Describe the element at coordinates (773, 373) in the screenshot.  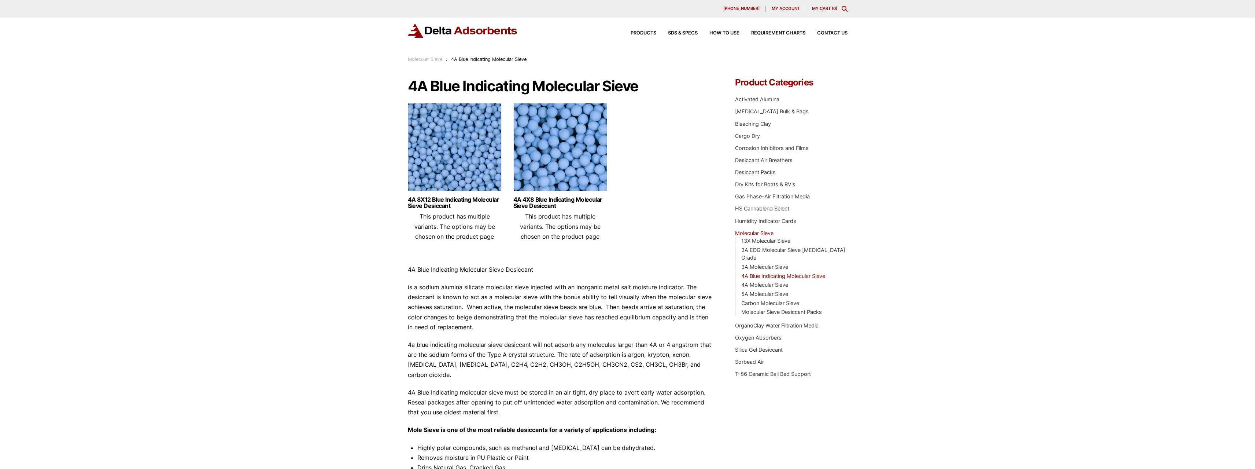
I see `a: T-86 Ceramic Ball Bed Support` at that location.